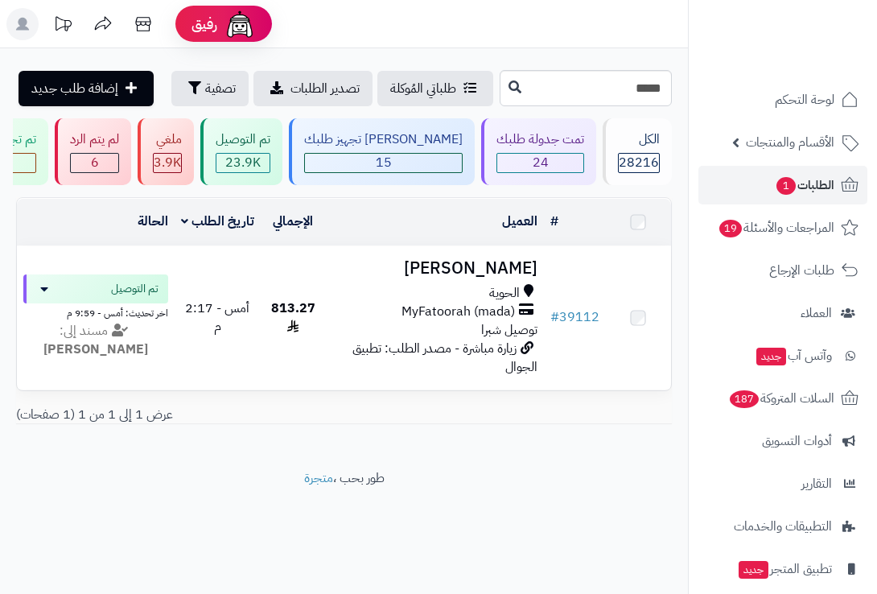 This screenshot has width=877, height=594. I want to click on div: تمت جدولة طلبك, so click(540, 139).